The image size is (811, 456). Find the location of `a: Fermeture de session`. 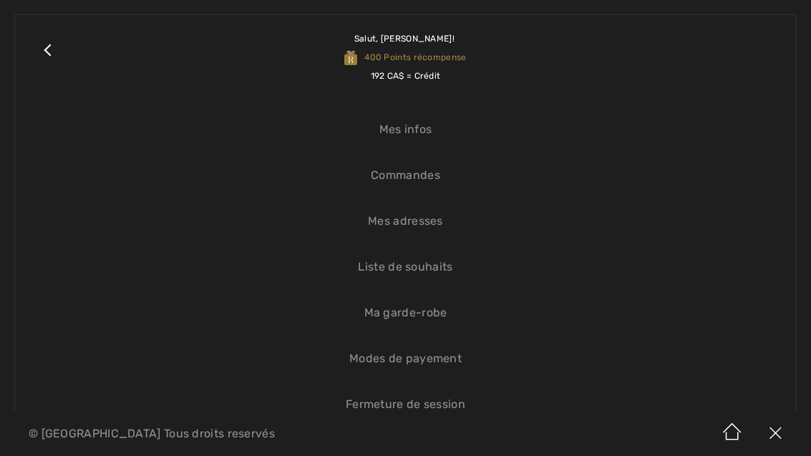

a: Fermeture de session is located at coordinates (405, 404).